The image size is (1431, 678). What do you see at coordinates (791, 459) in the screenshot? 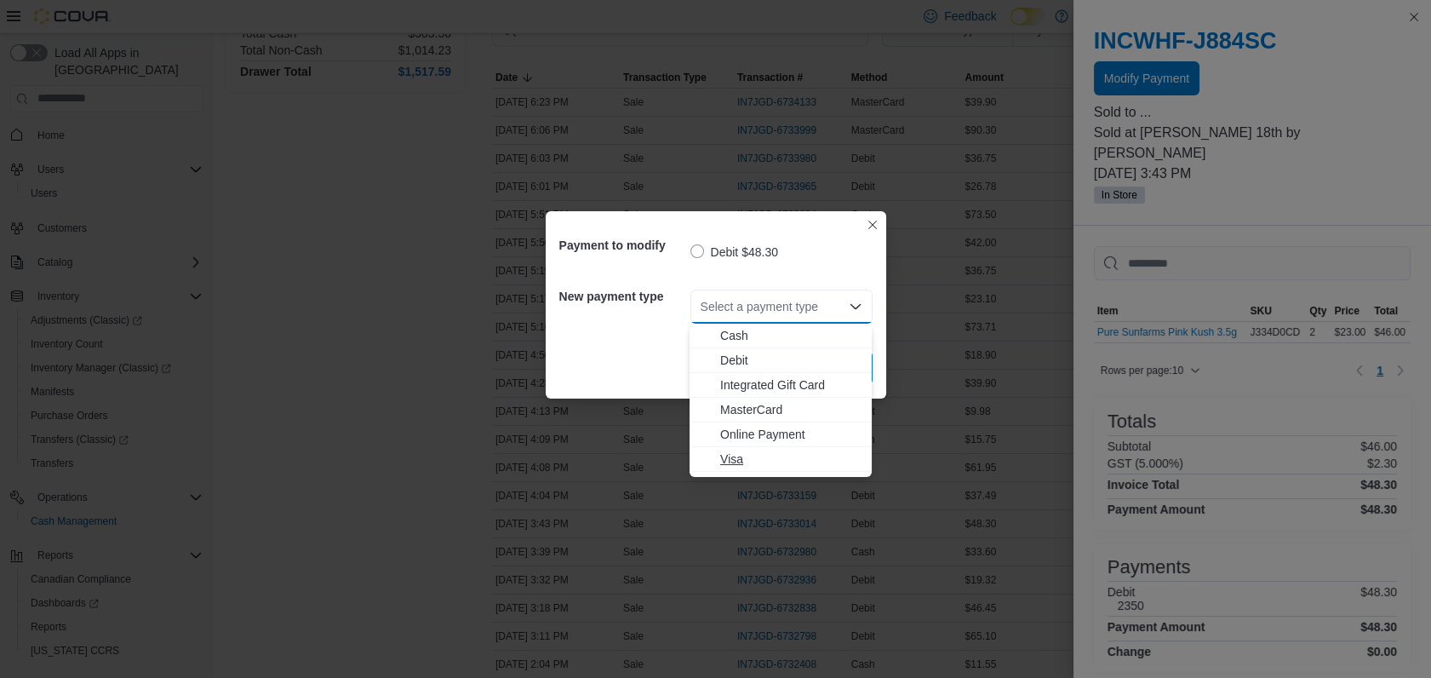
I see `span: Visa` at bounding box center [791, 459].